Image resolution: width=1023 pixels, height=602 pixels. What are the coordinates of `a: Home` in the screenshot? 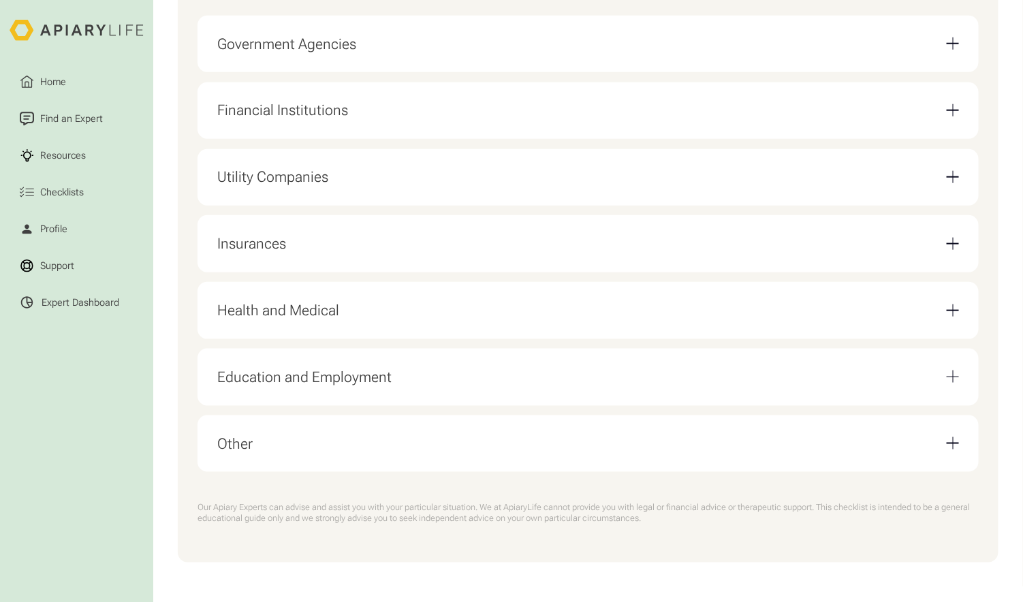 It's located at (76, 82).